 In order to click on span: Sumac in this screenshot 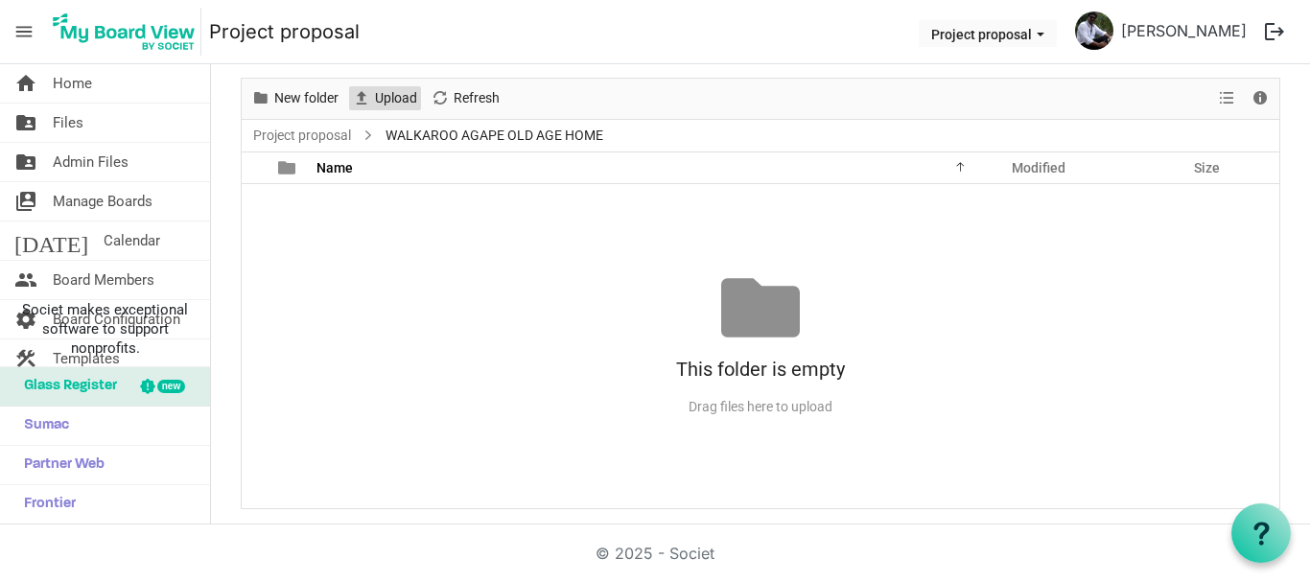, I will do `click(41, 426)`.